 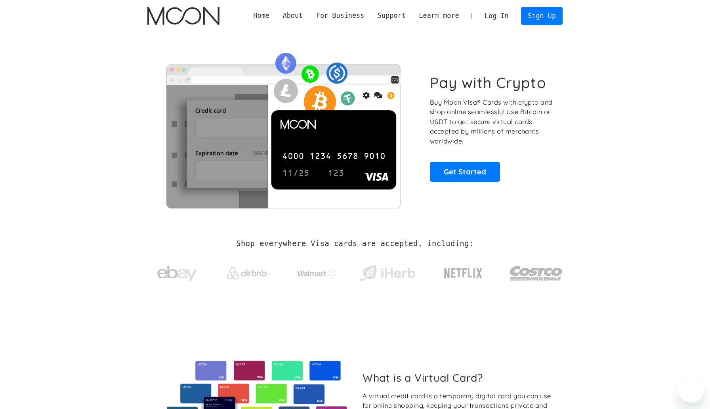 I want to click on a: Costco, so click(x=536, y=271).